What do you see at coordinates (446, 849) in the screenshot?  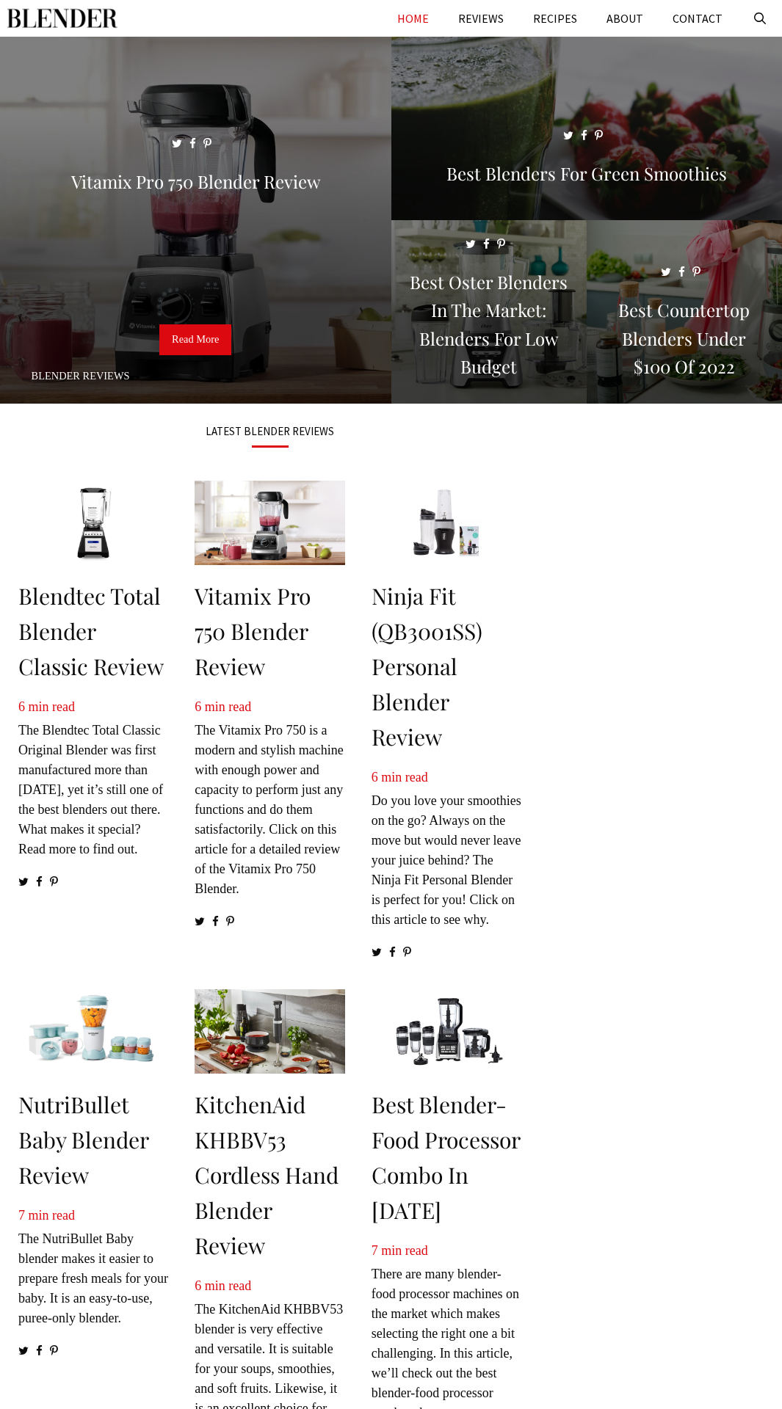 I see `p: Do you love your smoothies on the go? Always on the move but would never leave your juice behind?...` at bounding box center [446, 849].